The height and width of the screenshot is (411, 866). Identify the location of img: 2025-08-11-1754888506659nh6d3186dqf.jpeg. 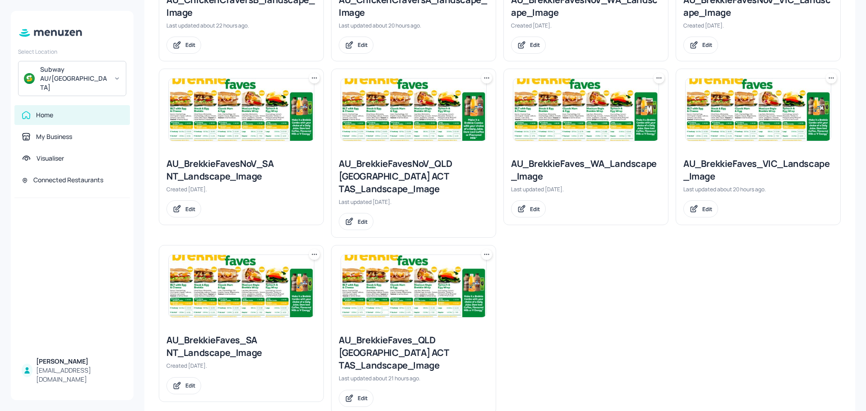
(586, 110).